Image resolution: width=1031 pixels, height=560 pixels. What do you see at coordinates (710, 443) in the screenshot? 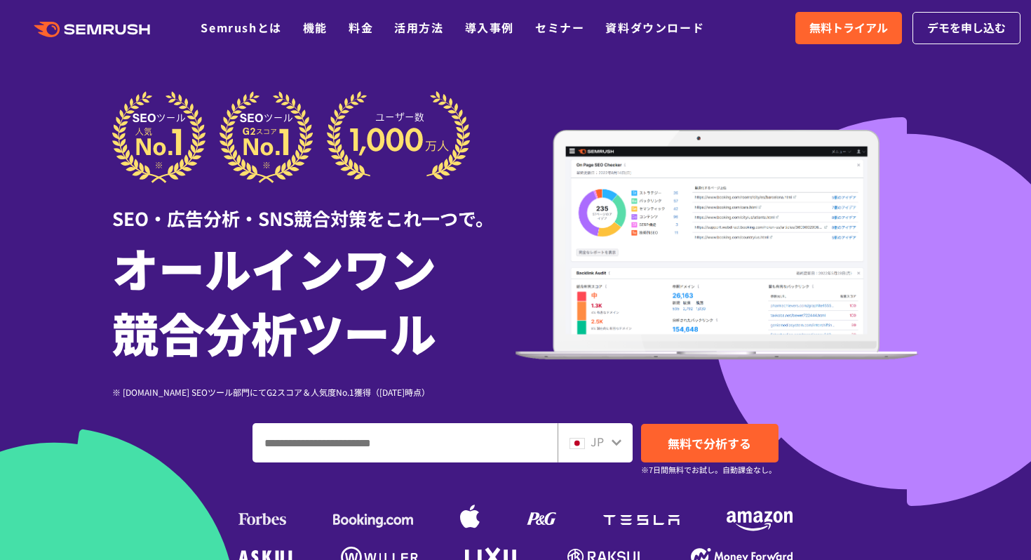
I see `a: 無料で分析する` at bounding box center [710, 443].